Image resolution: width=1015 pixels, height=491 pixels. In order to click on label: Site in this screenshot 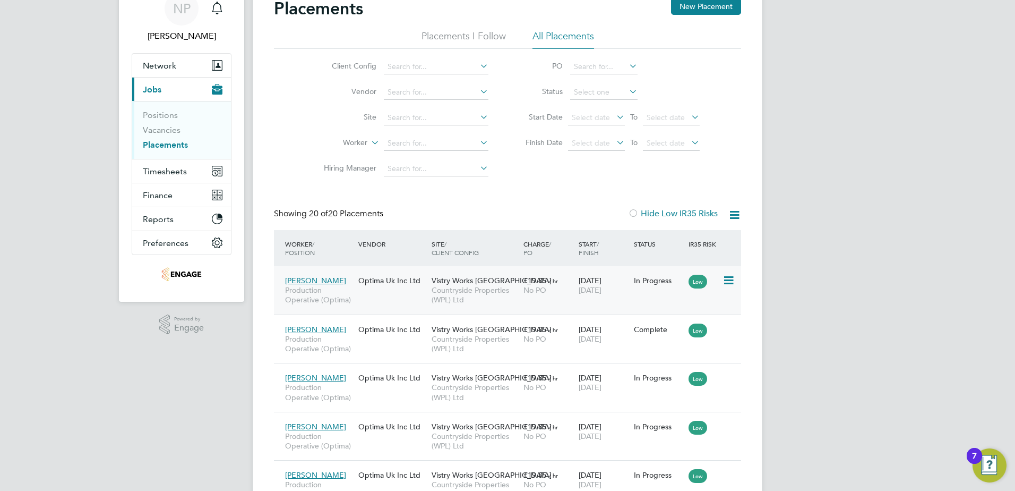, I will do `click(346, 117)`.